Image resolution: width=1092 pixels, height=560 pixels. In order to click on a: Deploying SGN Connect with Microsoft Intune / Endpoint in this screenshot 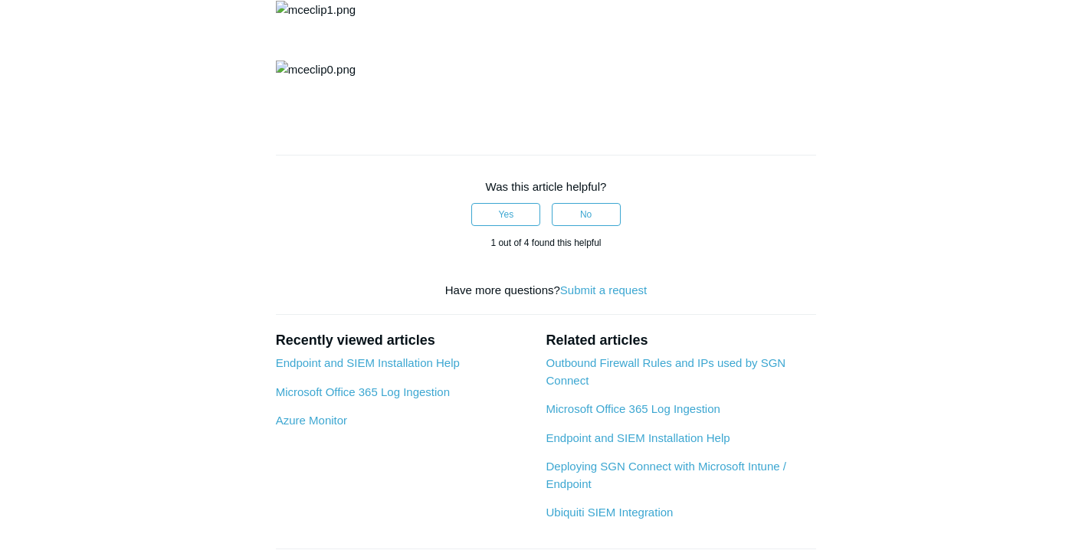, I will do `click(665, 475)`.